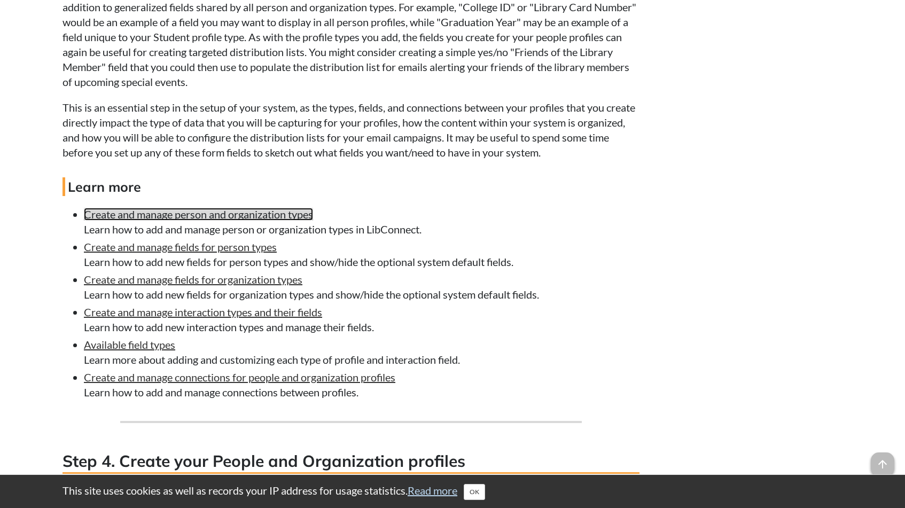  Describe the element at coordinates (362, 352) in the screenshot. I see `li: Learn more about adding and customizing each type of profile and interaction field.` at that location.